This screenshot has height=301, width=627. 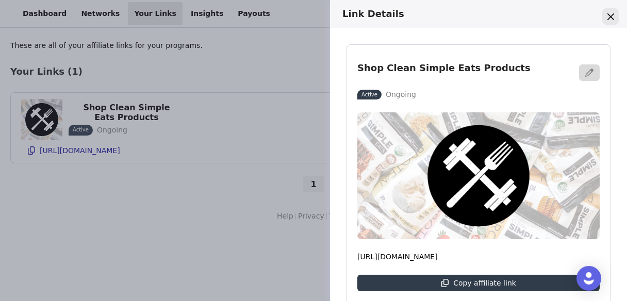 I want to click on img: Shop Clean Simple Eats Products, so click(x=478, y=176).